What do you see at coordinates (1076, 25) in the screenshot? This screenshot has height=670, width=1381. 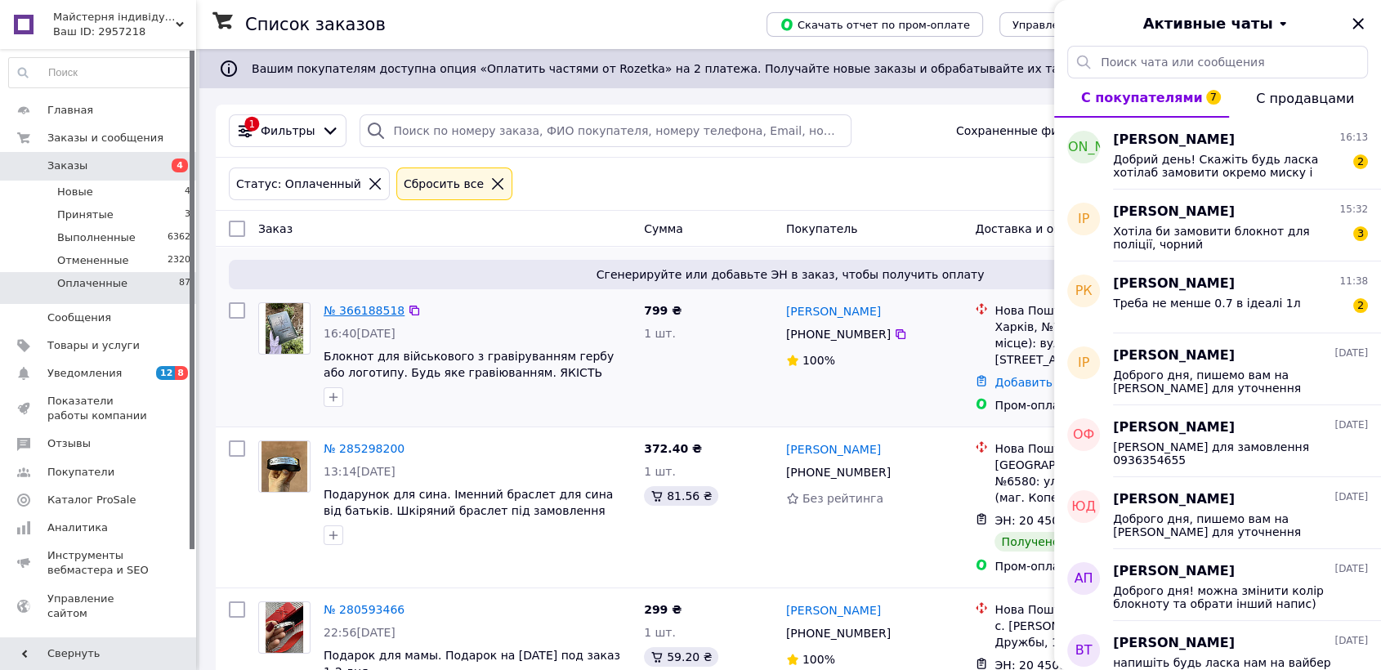 I see `button: Управление статусами` at bounding box center [1076, 25].